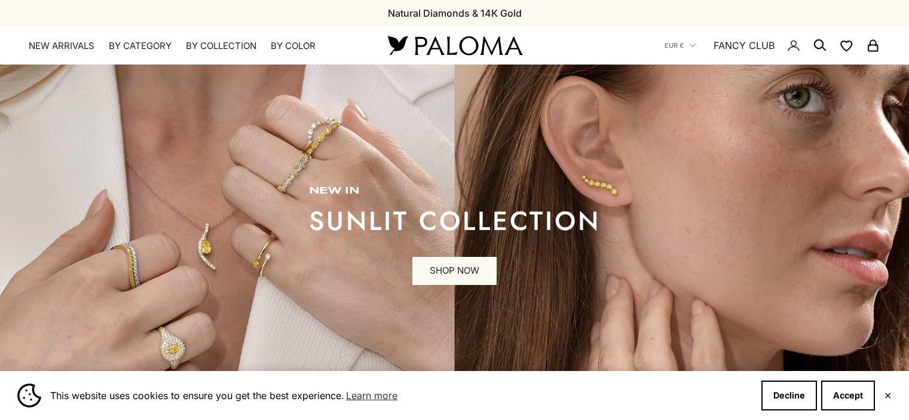 This screenshot has height=420, width=909. Describe the element at coordinates (680, 45) in the screenshot. I see `button: EUR €` at that location.